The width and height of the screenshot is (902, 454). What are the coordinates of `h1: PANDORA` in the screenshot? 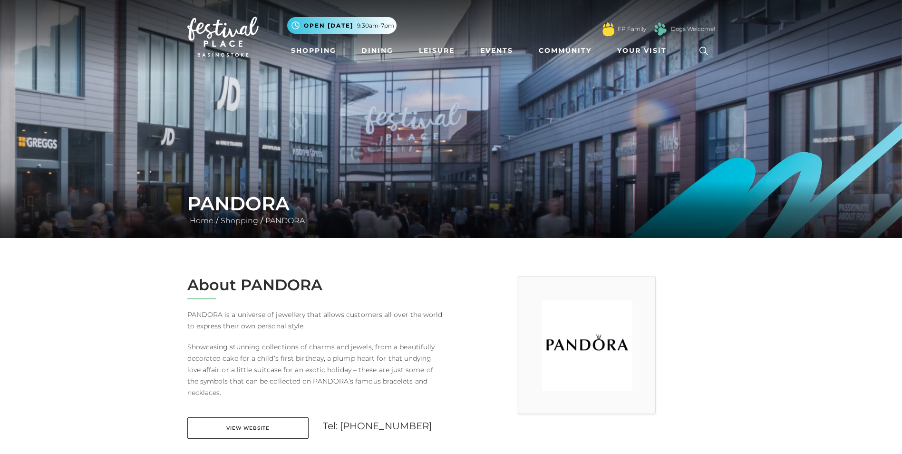 It's located at (451, 204).